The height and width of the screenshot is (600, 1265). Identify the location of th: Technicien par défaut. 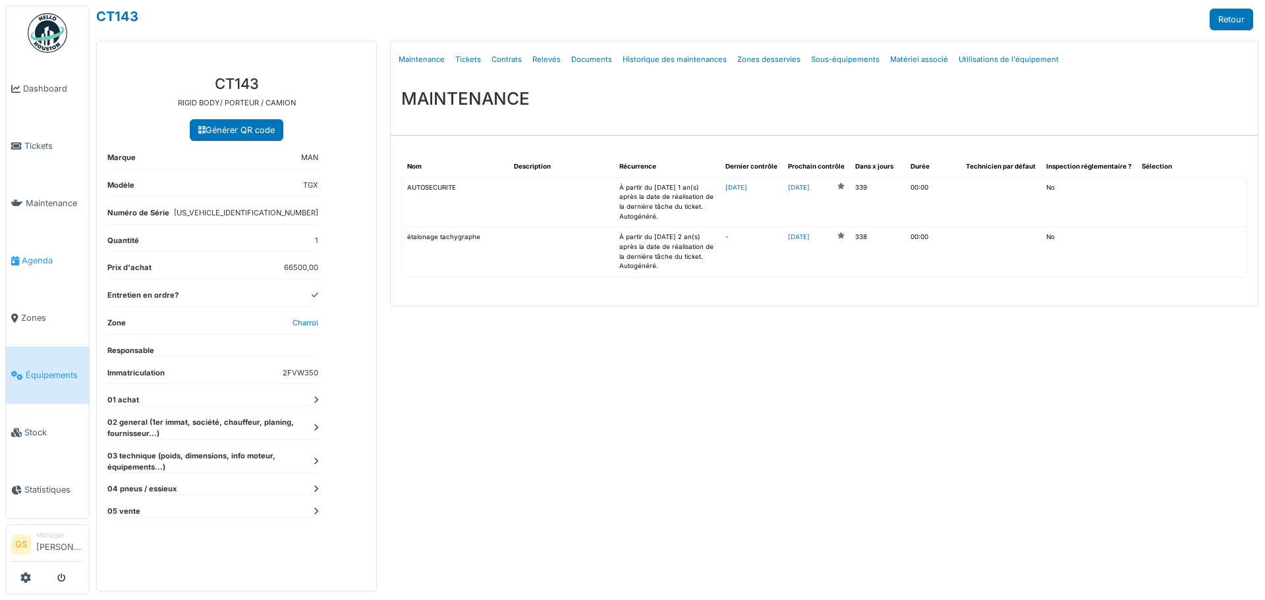
(1001, 167).